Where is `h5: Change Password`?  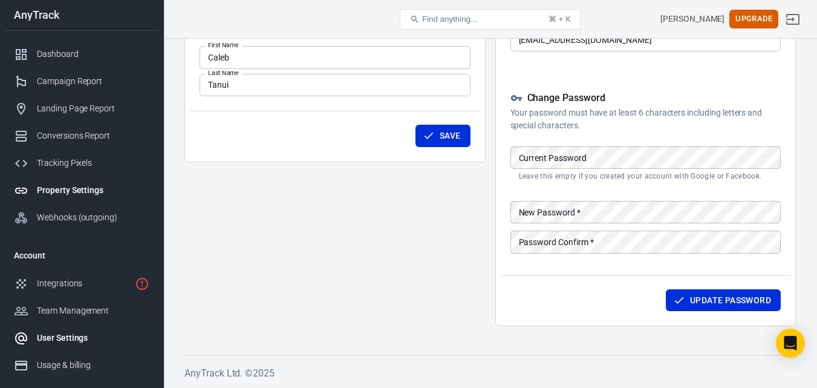
h5: Change Password is located at coordinates (646, 98).